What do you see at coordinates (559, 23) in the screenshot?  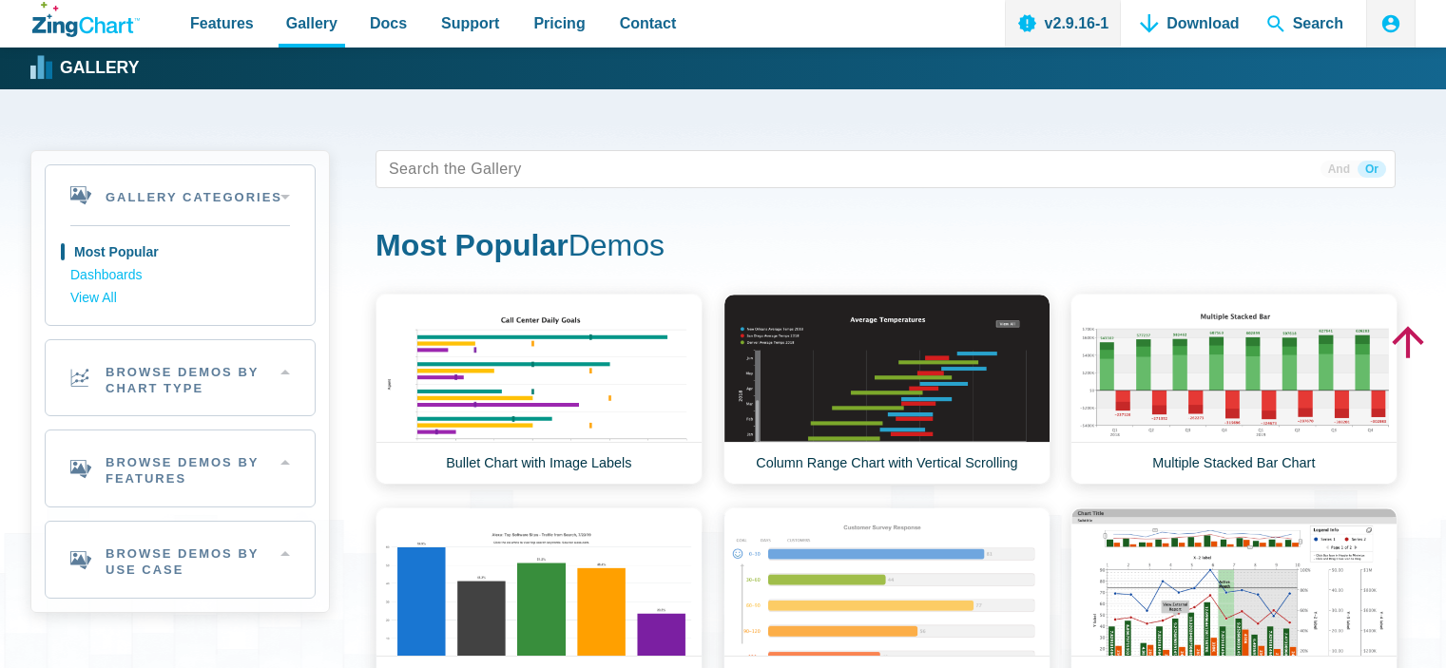 I see `span: Pricing` at bounding box center [559, 23].